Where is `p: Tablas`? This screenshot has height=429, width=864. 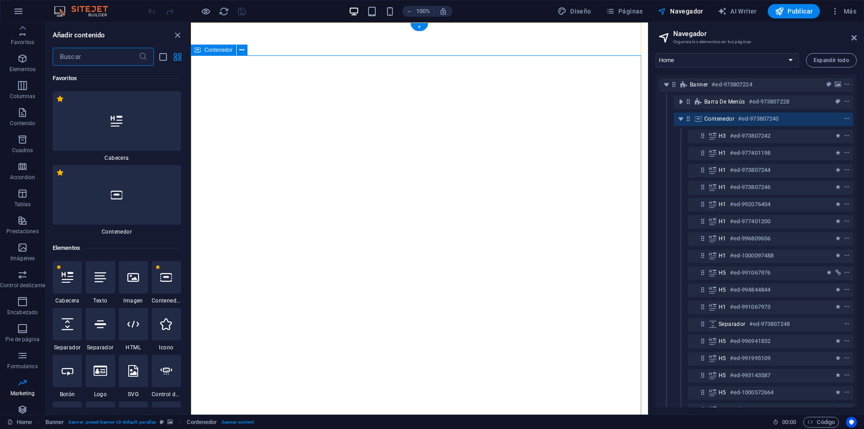 p: Tablas is located at coordinates (23, 204).